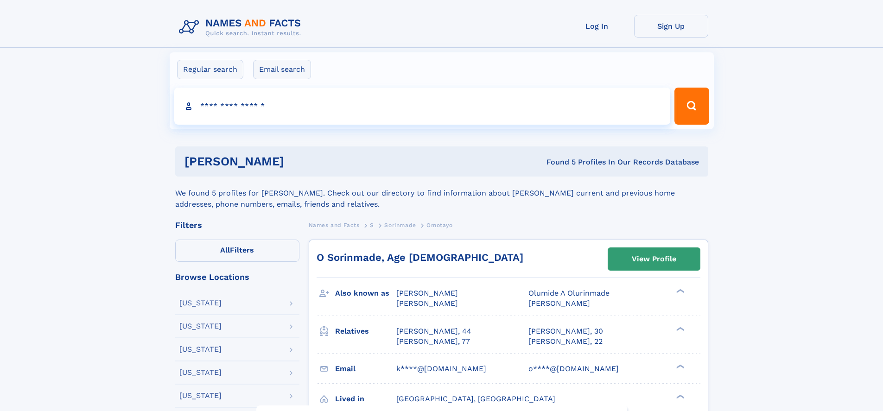  Describe the element at coordinates (400, 225) in the screenshot. I see `a: Sorinmade` at that location.